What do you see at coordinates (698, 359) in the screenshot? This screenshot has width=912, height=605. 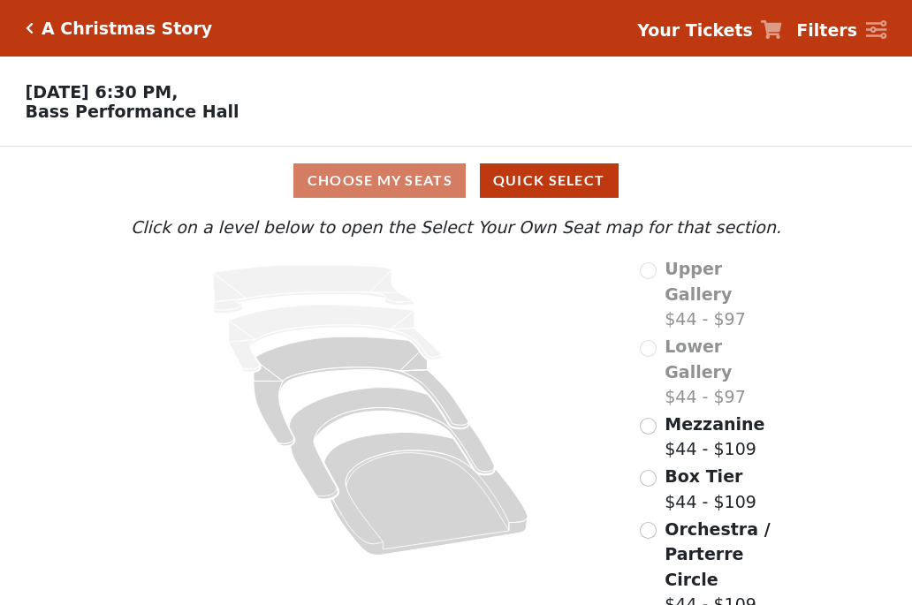 I see `span: Lower Gallery` at bounding box center [698, 359].